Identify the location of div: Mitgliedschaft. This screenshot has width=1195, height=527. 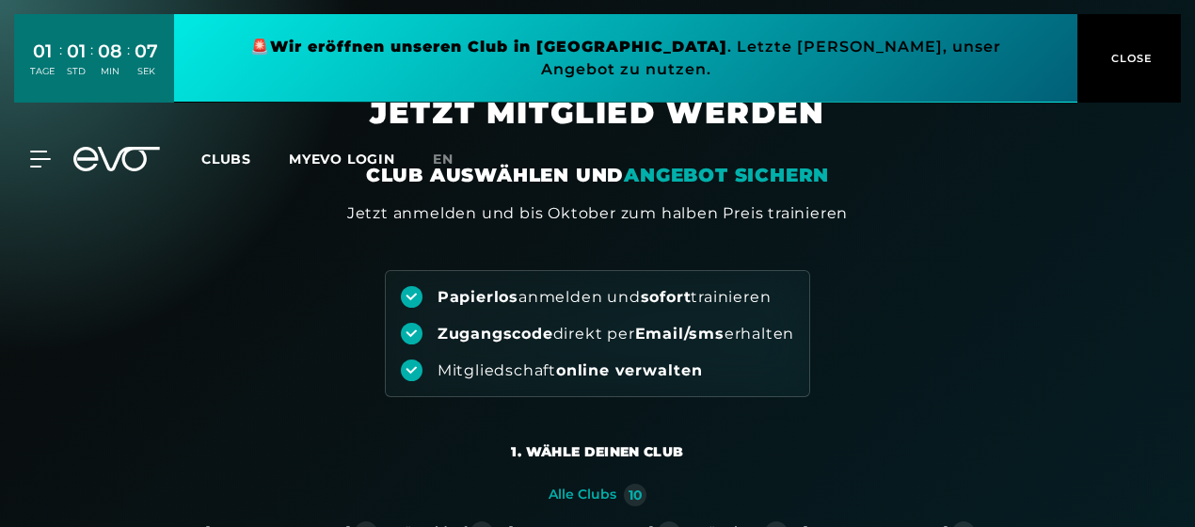
(570, 371).